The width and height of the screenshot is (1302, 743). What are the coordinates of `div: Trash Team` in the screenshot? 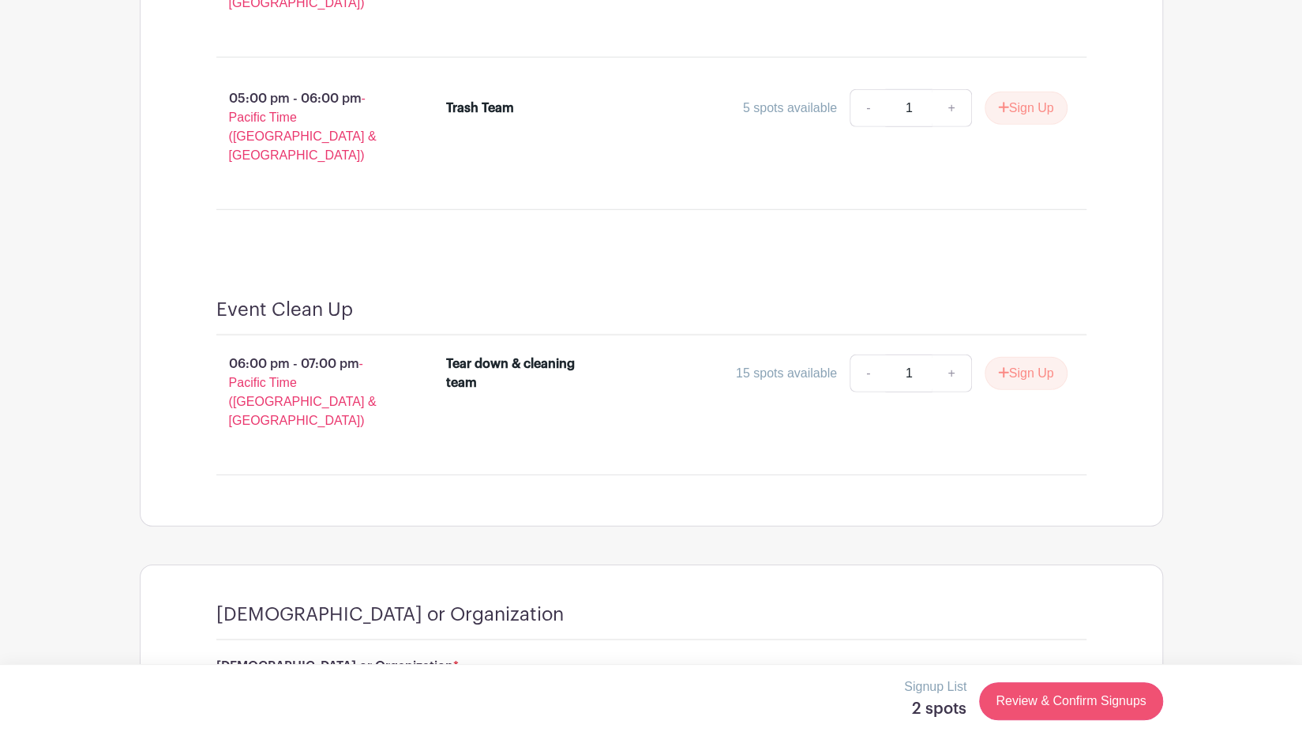 It's located at (480, 108).